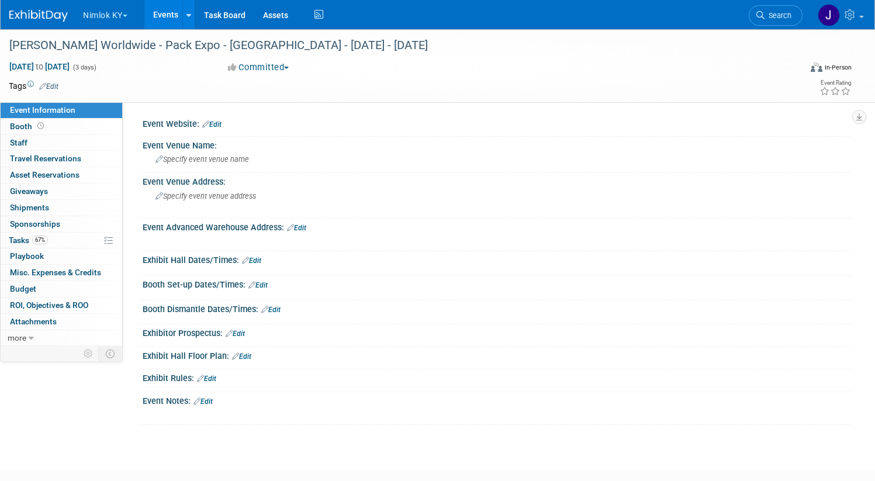 Image resolution: width=875 pixels, height=481 pixels. I want to click on div: Event Format, so click(789, 70).